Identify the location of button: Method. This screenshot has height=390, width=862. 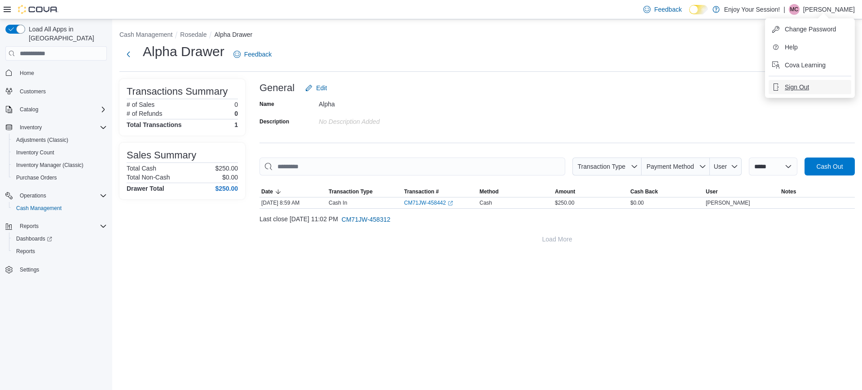
(516, 192).